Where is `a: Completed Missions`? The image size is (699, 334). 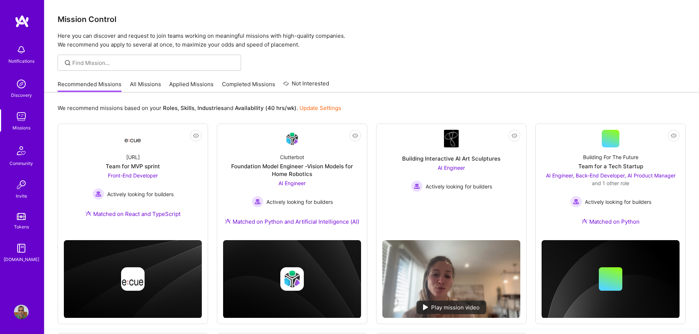
a: Completed Missions is located at coordinates (248, 86).